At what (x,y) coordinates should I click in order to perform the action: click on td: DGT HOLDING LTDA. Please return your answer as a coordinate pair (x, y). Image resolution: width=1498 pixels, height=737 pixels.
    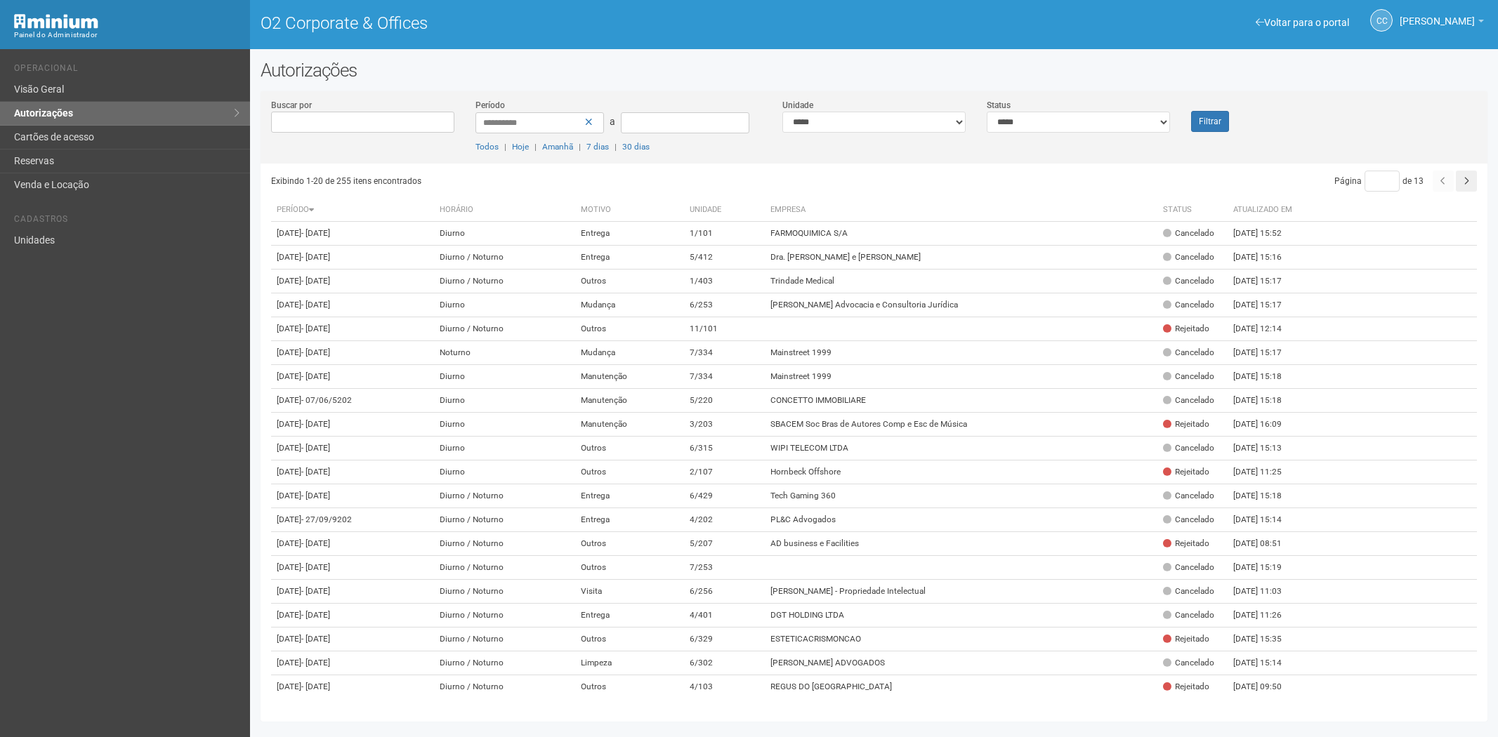
    Looking at the image, I should click on (961, 616).